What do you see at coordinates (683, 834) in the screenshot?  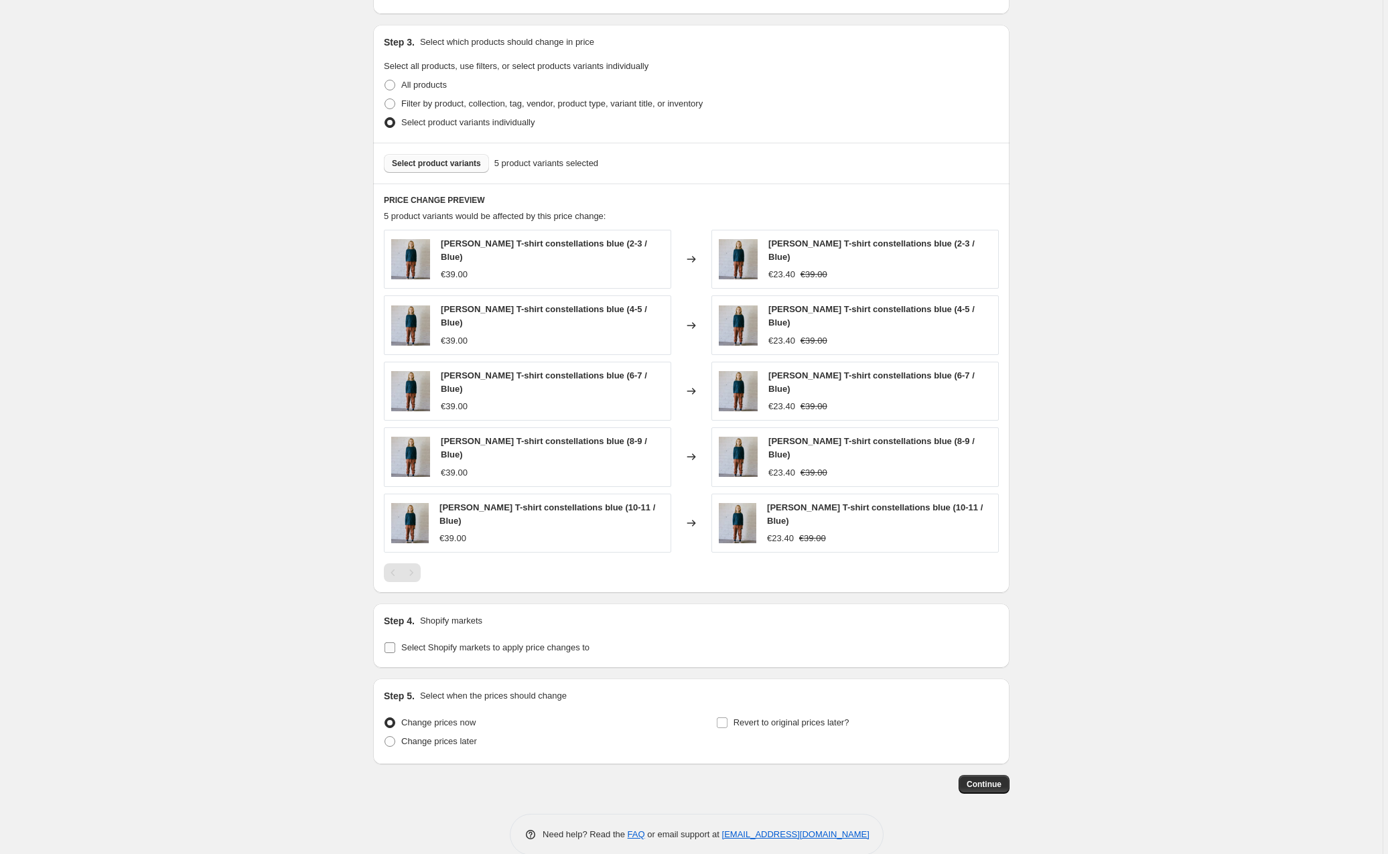 I see `span: or email support at` at bounding box center [683, 834].